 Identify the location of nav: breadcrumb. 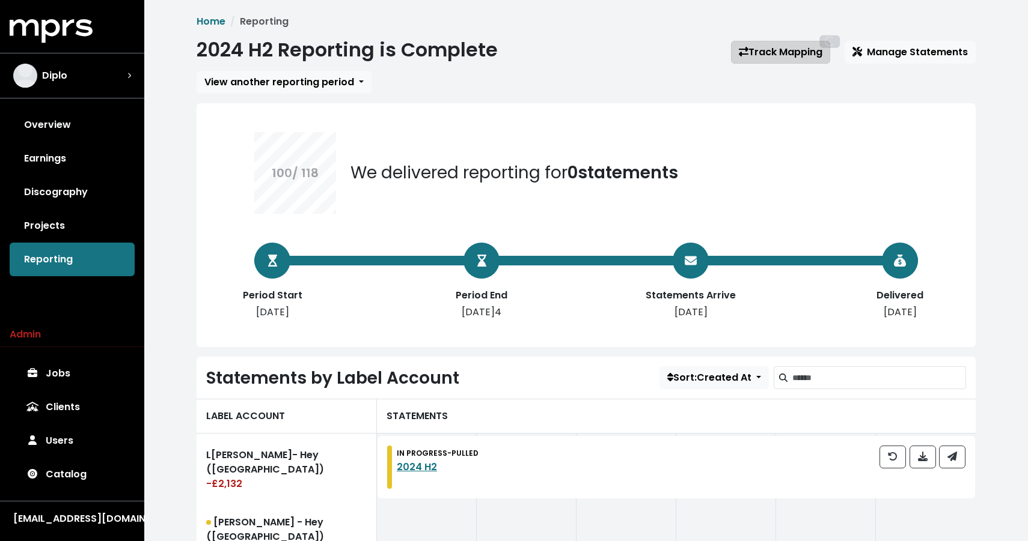
(586, 22).